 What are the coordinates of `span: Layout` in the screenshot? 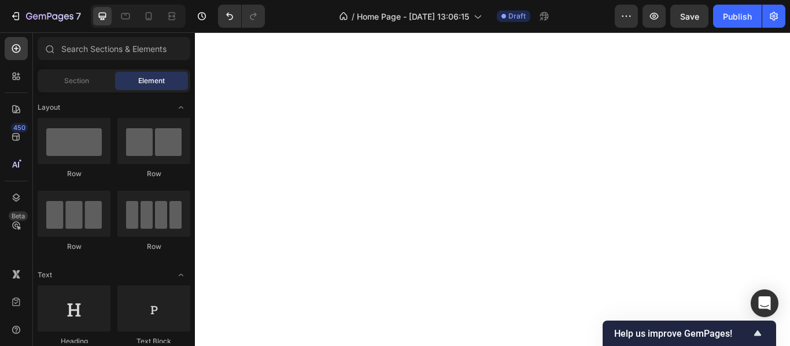 It's located at (49, 108).